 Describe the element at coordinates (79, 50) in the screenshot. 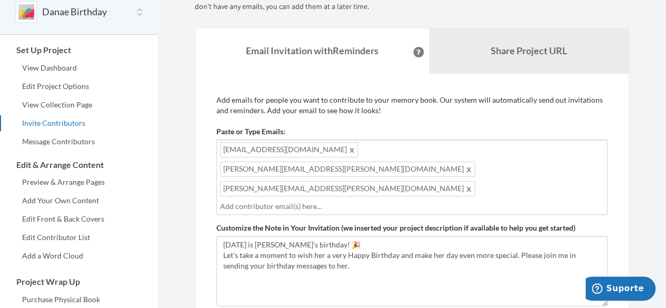

I see `h3: Set Up Project` at that location.